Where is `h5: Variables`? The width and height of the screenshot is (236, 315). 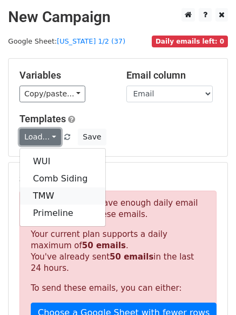
h5: Variables is located at coordinates (65, 75).